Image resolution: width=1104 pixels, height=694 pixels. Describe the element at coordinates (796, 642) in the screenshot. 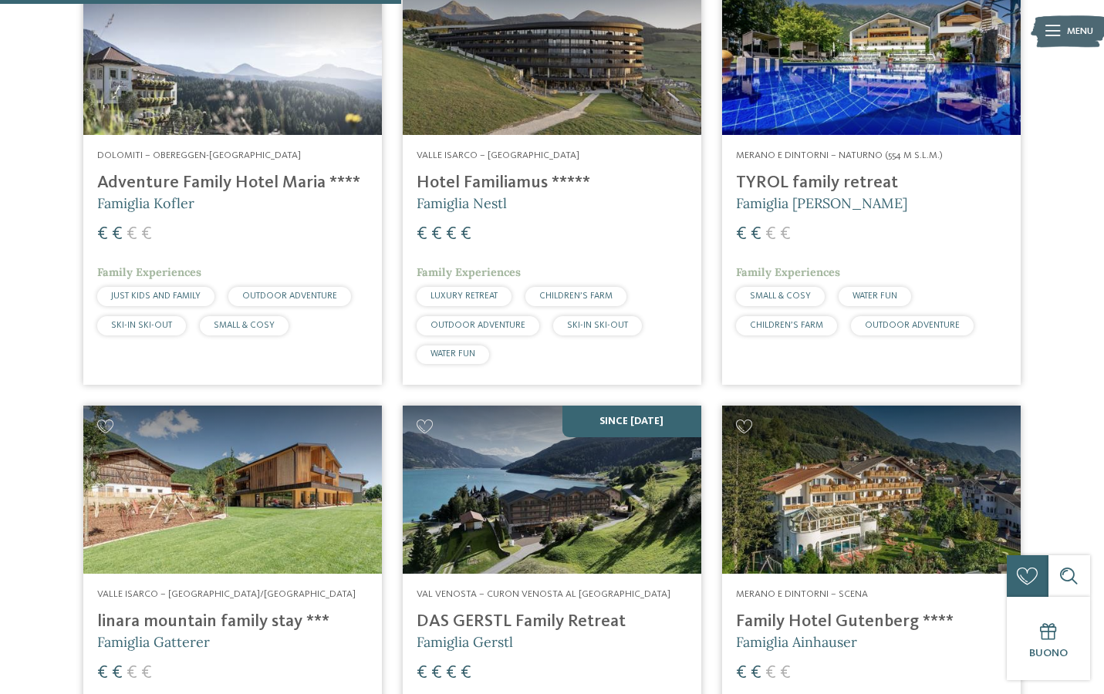

I see `span: Famiglia Ainhauser` at that location.